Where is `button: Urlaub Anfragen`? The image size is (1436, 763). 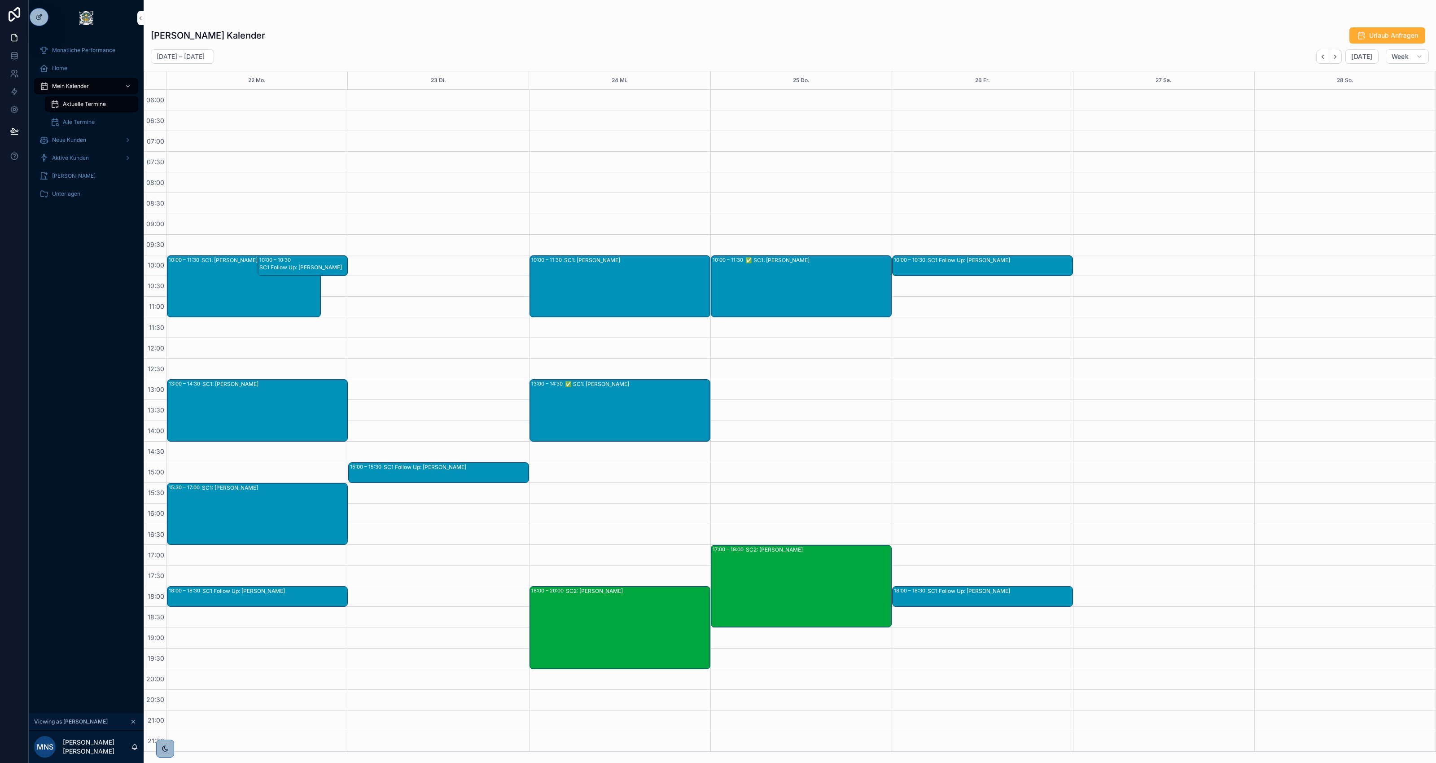
button: Urlaub Anfragen is located at coordinates (1387, 35).